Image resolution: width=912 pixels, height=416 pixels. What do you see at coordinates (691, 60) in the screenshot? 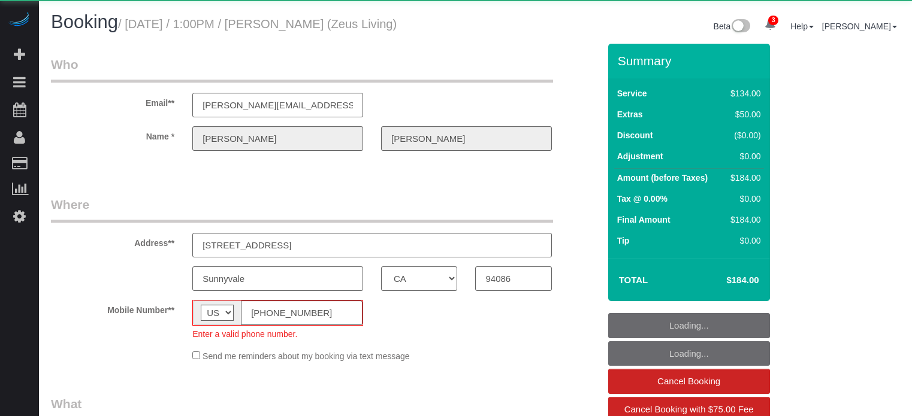
I see `h3: Summary` at bounding box center [691, 60].